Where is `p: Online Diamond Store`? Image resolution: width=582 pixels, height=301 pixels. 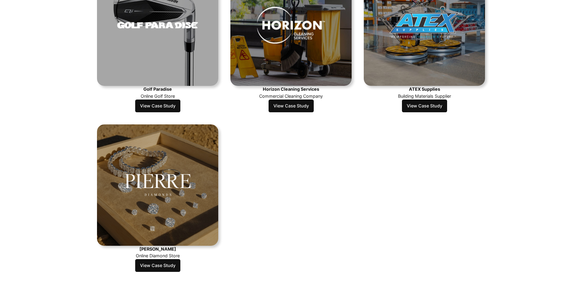 p: Online Diamond Store is located at coordinates (158, 256).